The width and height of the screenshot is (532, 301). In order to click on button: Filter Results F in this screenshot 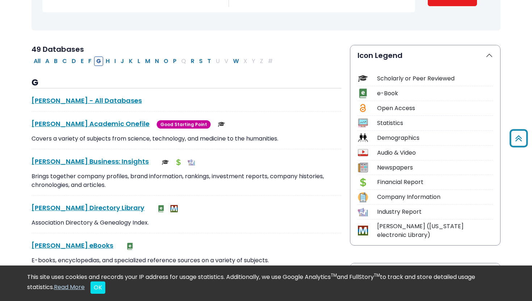, I will do `click(90, 61)`.